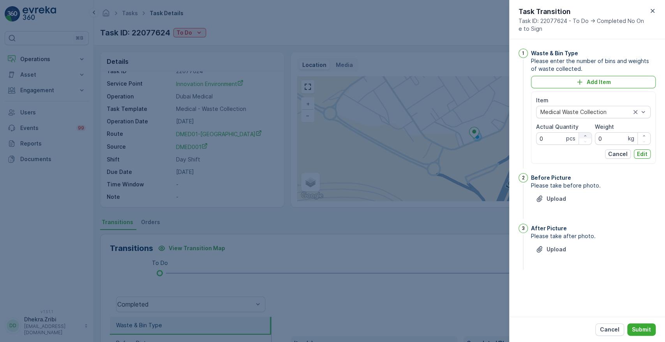 The image size is (665, 342). I want to click on p: Submit, so click(641, 330).